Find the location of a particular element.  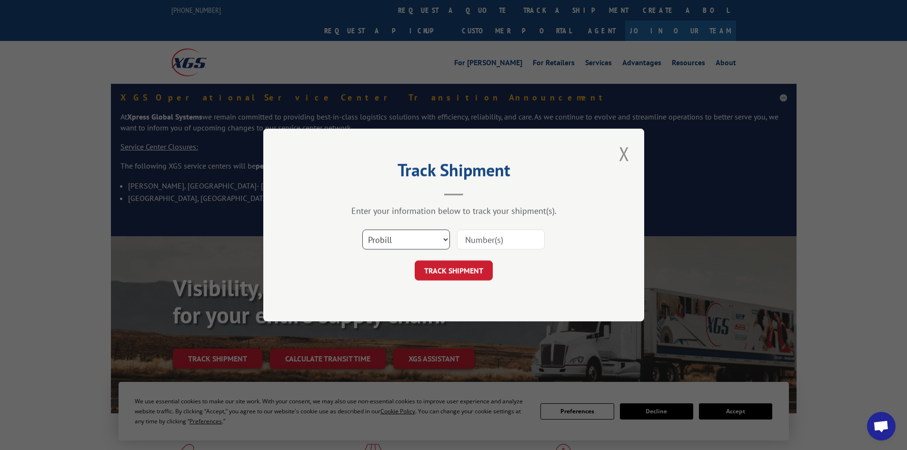

button: TRACK SHIPMENT is located at coordinates (454, 271).